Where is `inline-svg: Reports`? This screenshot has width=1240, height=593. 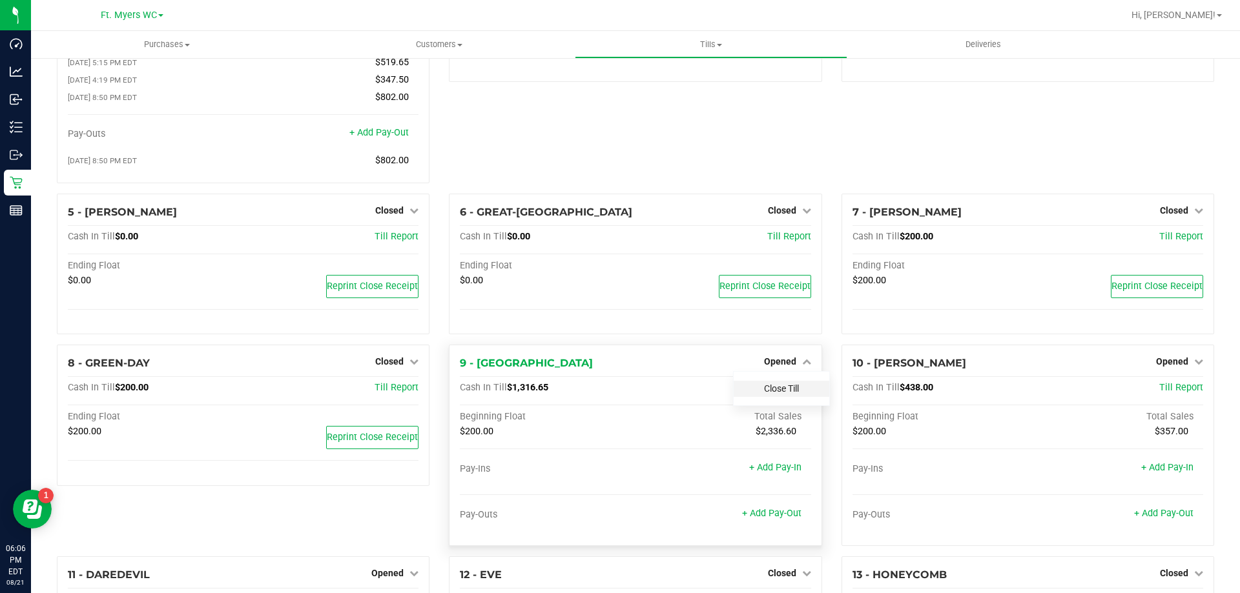 inline-svg: Reports is located at coordinates (16, 211).